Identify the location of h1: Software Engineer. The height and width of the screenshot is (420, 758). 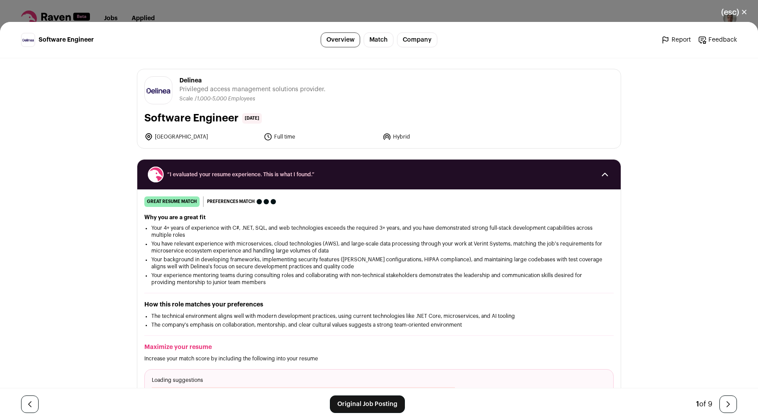
(191, 118).